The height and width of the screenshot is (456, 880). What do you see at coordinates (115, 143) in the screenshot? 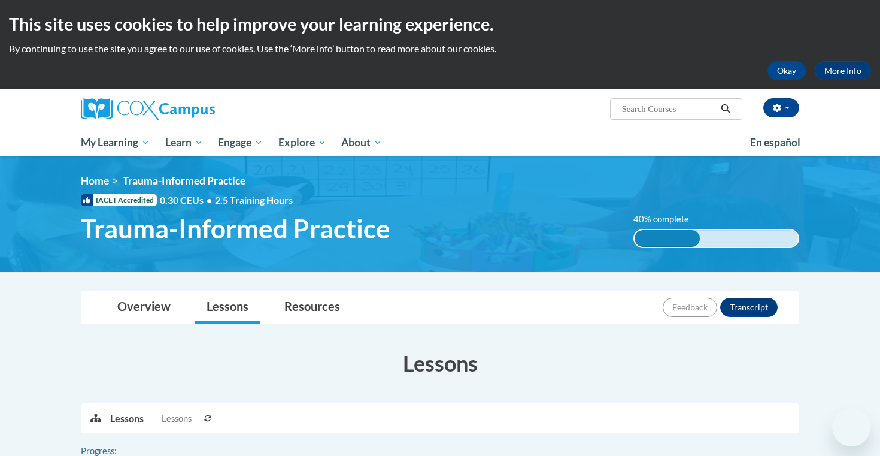
I see `span: My Learning` at bounding box center [115, 143].